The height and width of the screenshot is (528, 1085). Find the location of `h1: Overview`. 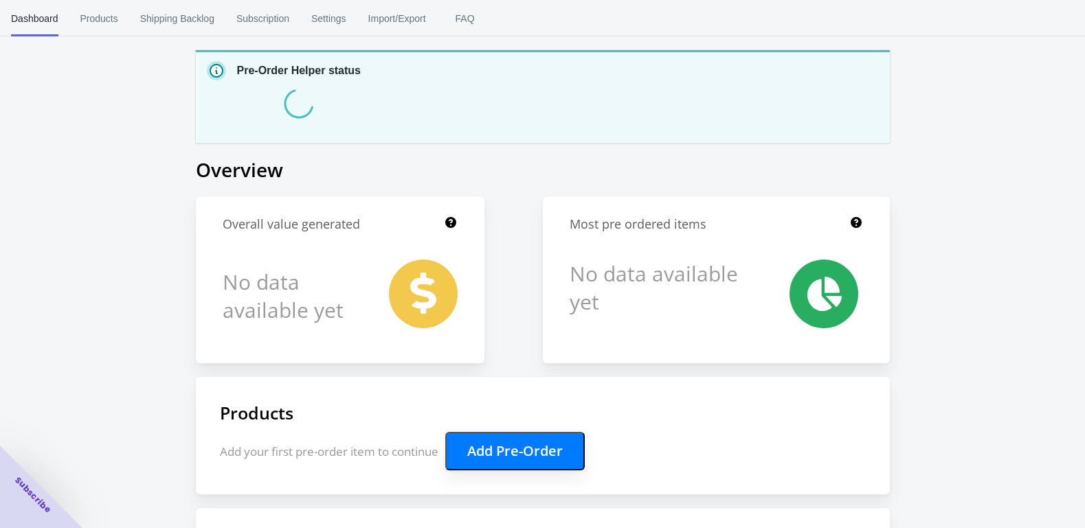

h1: Overview is located at coordinates (543, 170).